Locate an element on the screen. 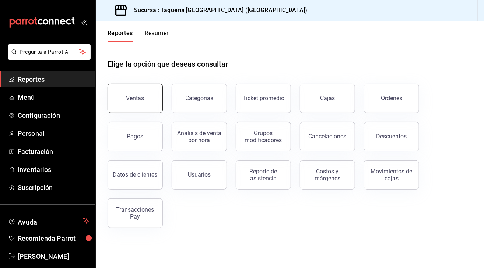 The height and width of the screenshot is (268, 484). button: Categorías is located at coordinates (199, 98).